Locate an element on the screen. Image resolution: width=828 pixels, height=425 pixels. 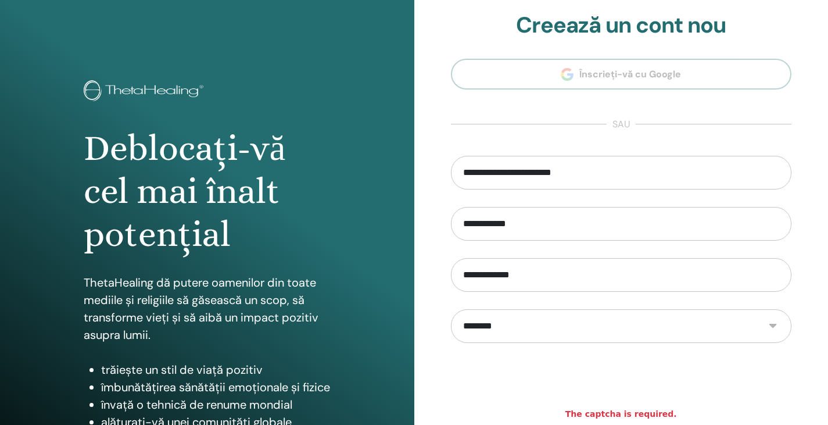
li: îmbunătățirea sănătății emoționale și fizice is located at coordinates (216, 387).